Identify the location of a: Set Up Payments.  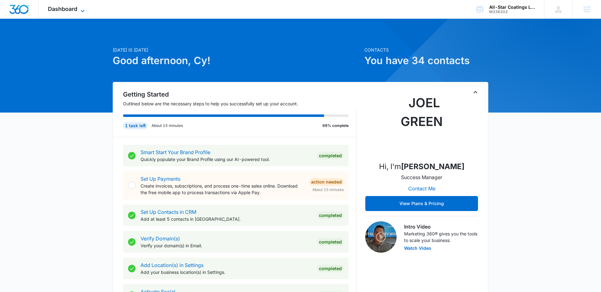
(160, 179).